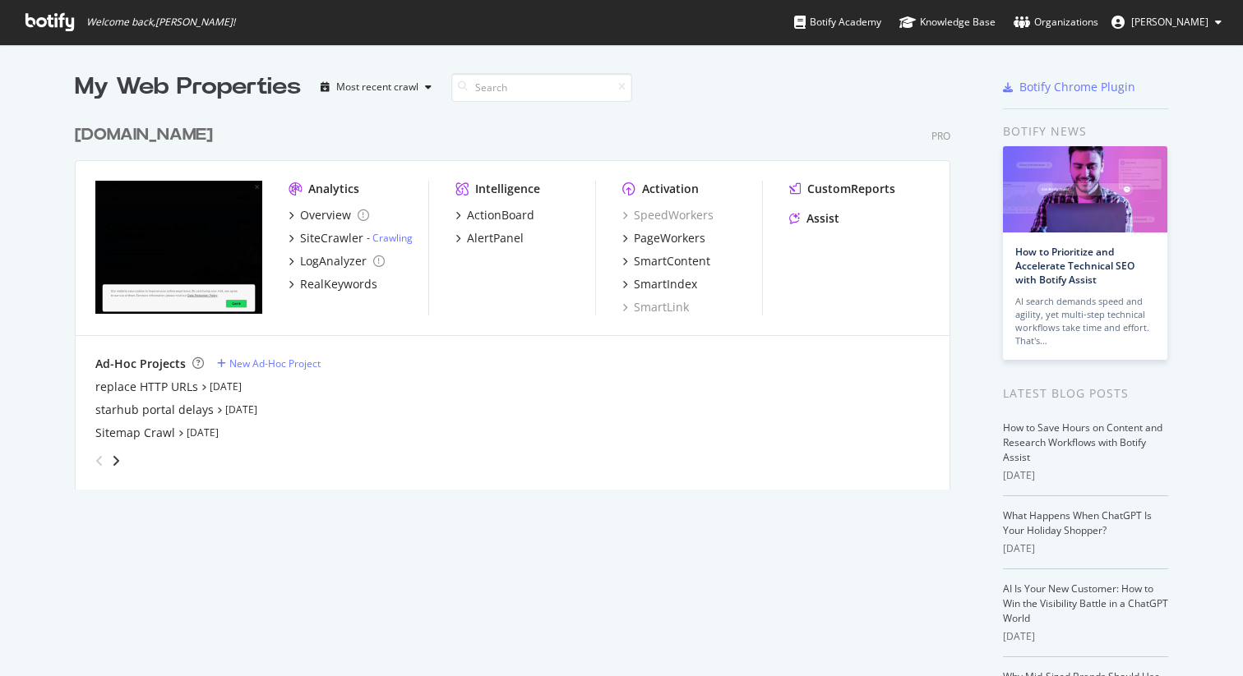  Describe the element at coordinates (655, 307) in the screenshot. I see `div: SmartLink` at that location.